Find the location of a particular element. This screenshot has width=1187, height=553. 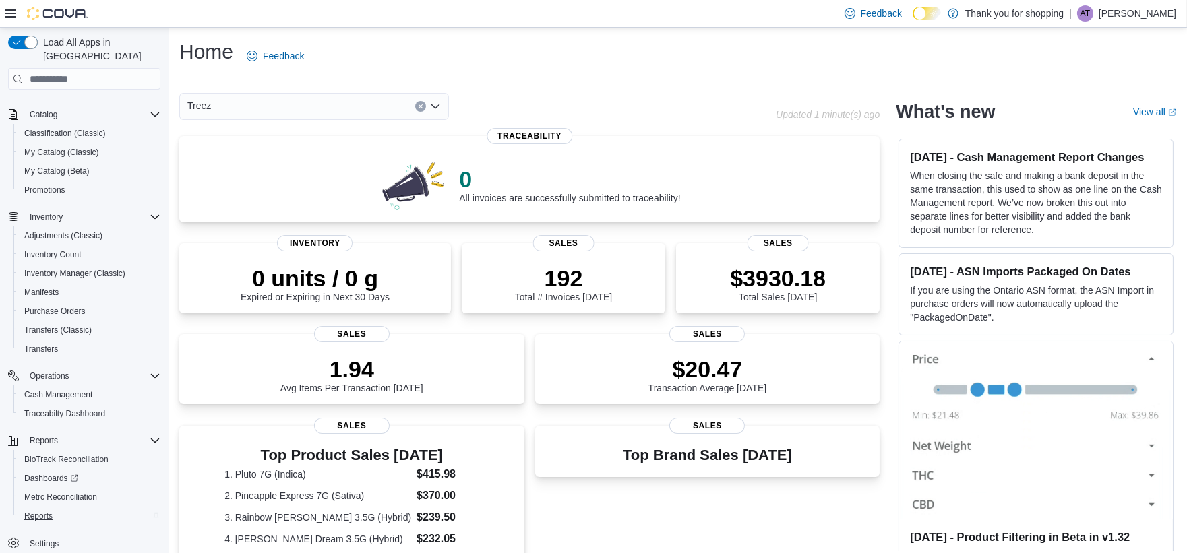

dd: $239.50 is located at coordinates (447, 518).